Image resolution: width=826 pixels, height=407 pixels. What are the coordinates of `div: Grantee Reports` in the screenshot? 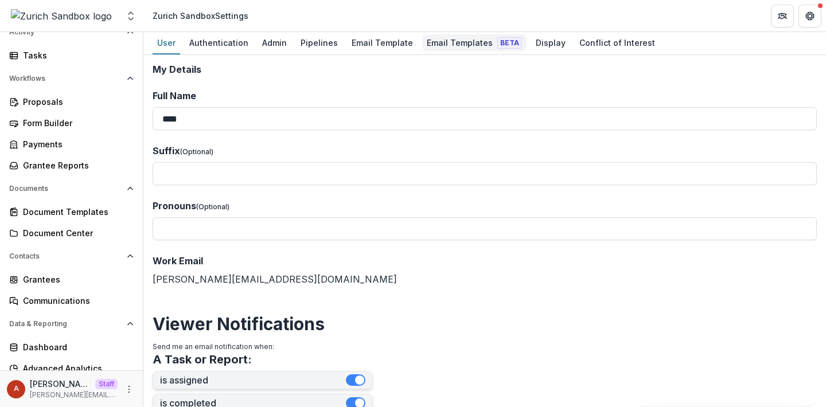 It's located at (76, 165).